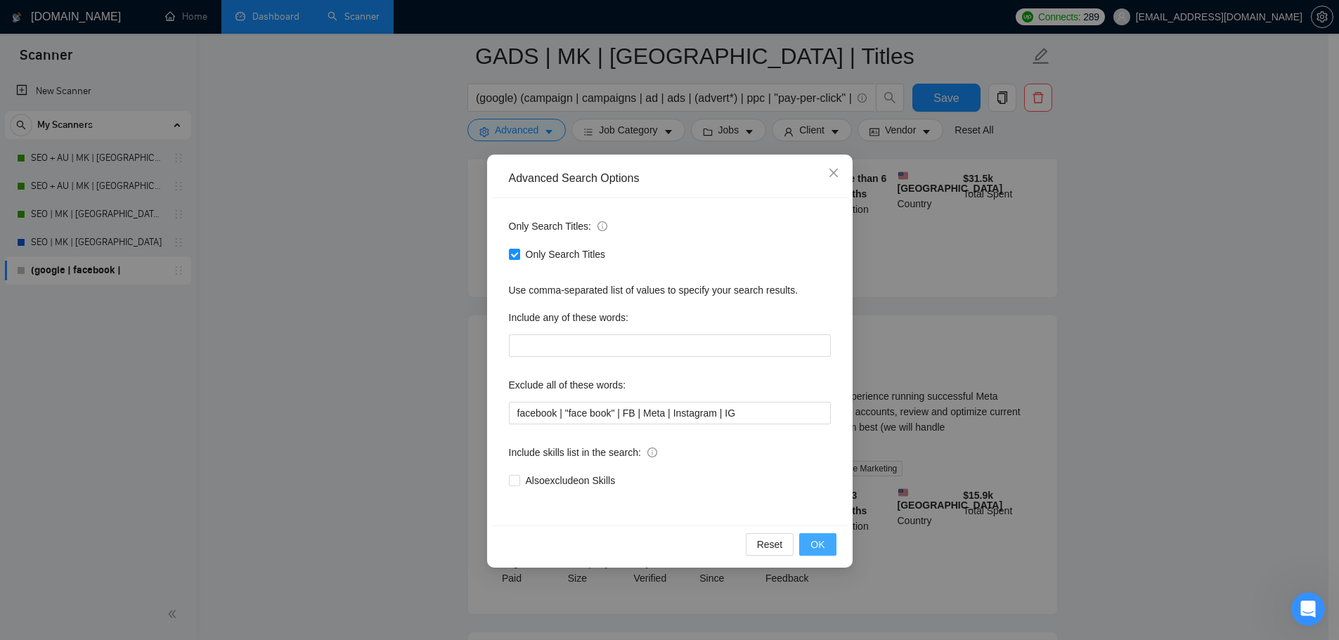 This screenshot has width=1339, height=640. Describe the element at coordinates (834, 173) in the screenshot. I see `span: close` at that location.